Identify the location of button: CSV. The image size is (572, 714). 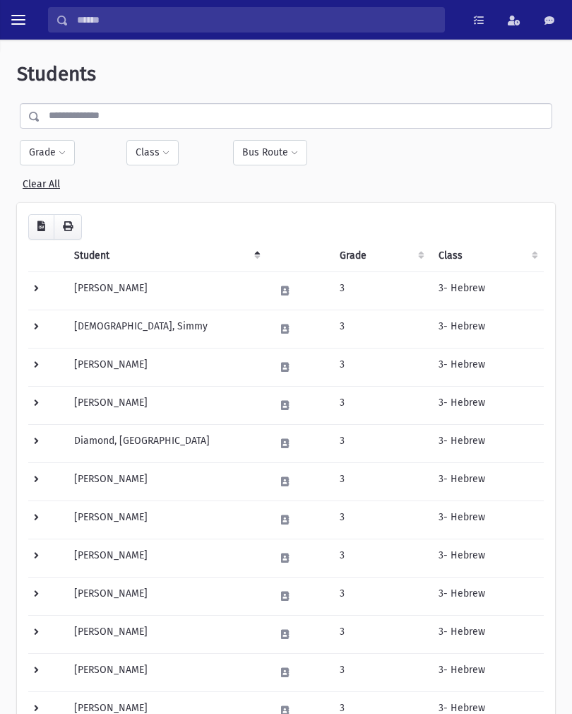
(41, 227).